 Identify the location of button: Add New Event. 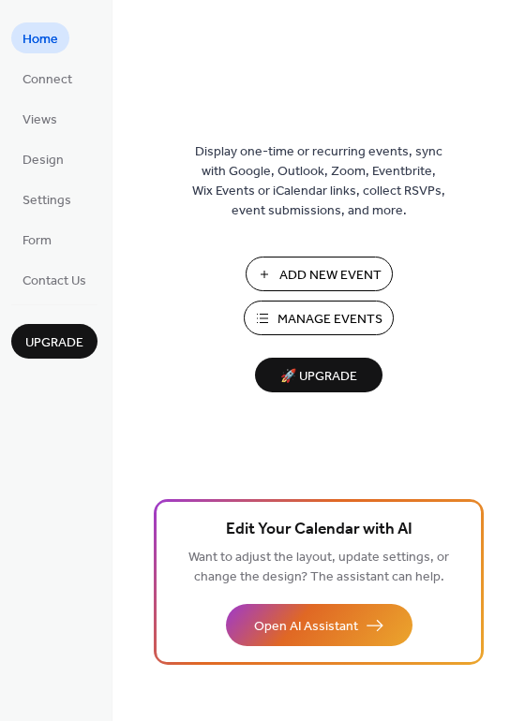
(318, 274).